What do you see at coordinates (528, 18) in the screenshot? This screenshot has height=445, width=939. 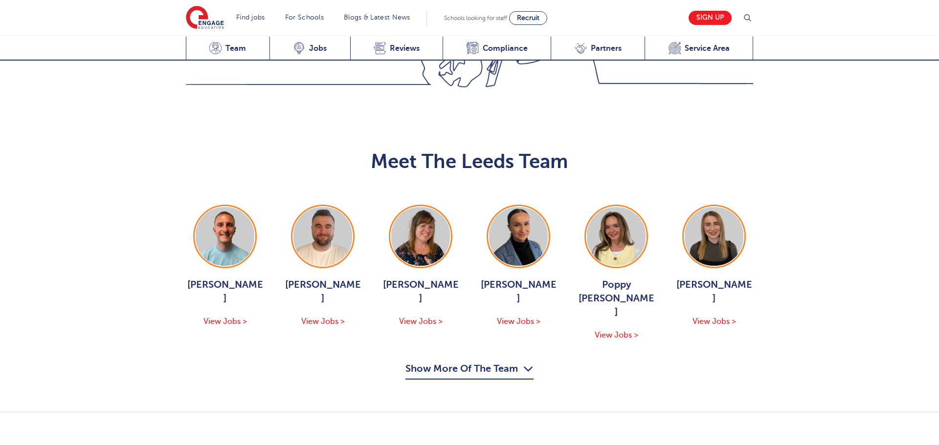 I see `span: Recruit` at bounding box center [528, 18].